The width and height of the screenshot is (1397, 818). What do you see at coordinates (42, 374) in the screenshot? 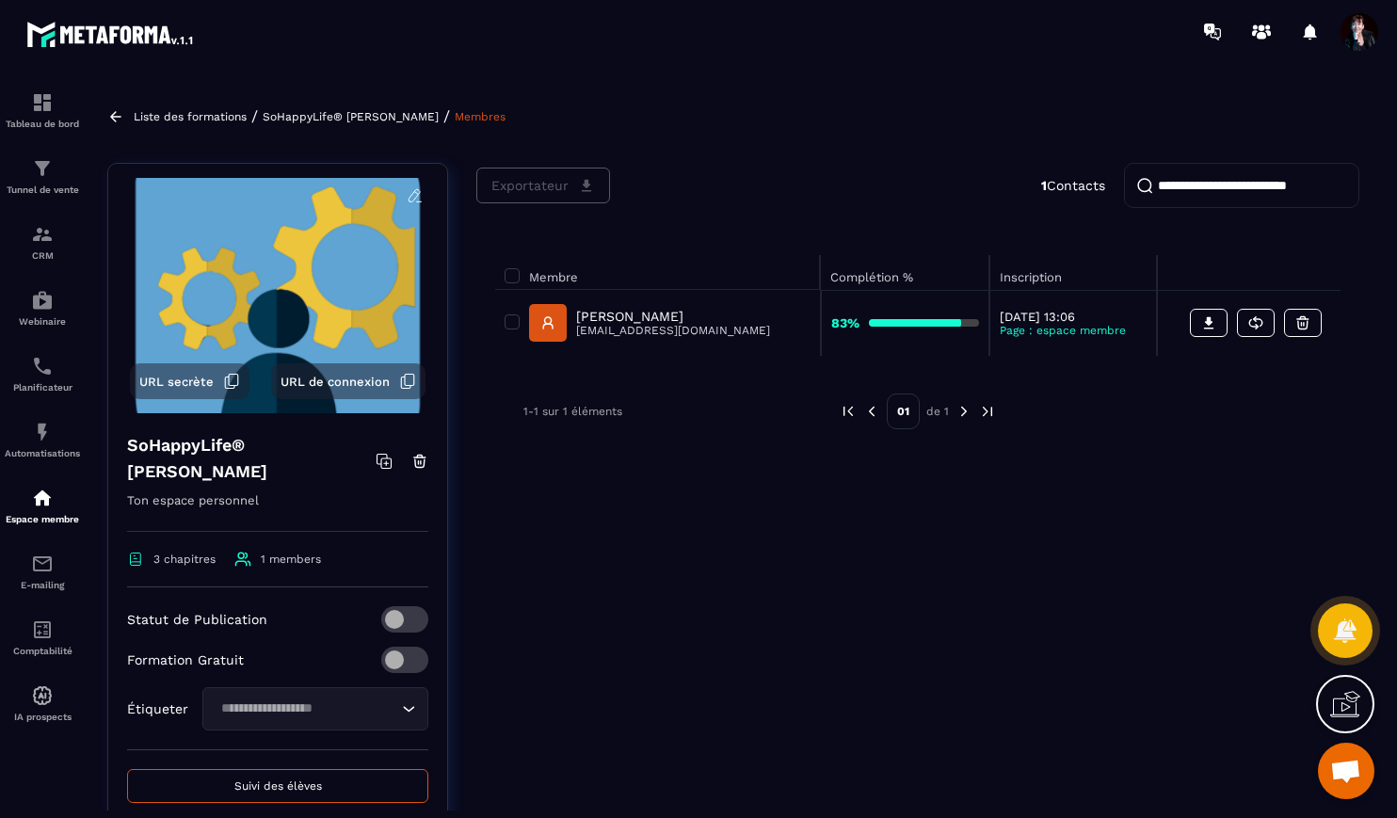
I see `a: schedulerschedulerPlanificateur` at bounding box center [42, 374].